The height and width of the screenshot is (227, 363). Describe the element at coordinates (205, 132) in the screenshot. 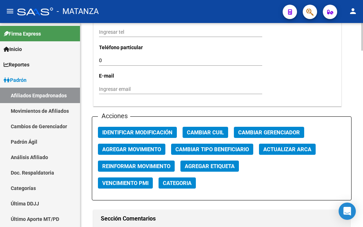

I see `button: Cambiar CUIL` at that location.